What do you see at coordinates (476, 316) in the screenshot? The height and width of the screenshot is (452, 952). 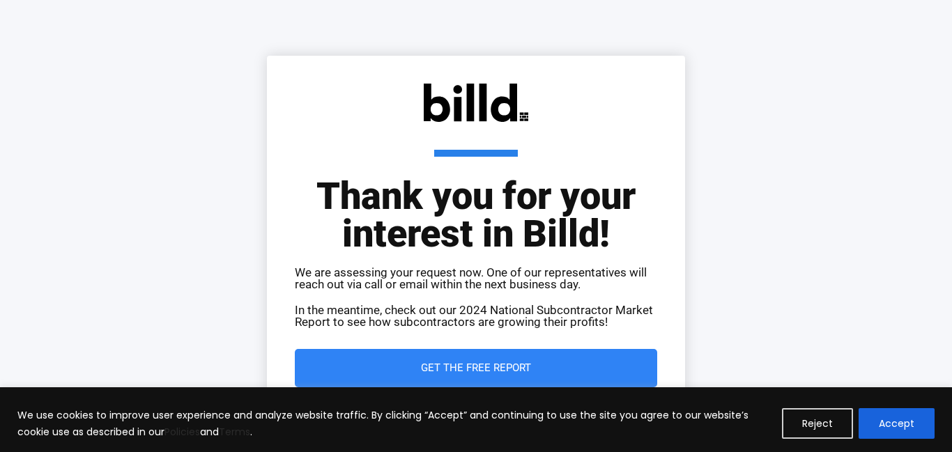 I see `p: In the meantime, check out our 2024 National Subcontractor Market Report to see how subcontractor...` at bounding box center [476, 316].